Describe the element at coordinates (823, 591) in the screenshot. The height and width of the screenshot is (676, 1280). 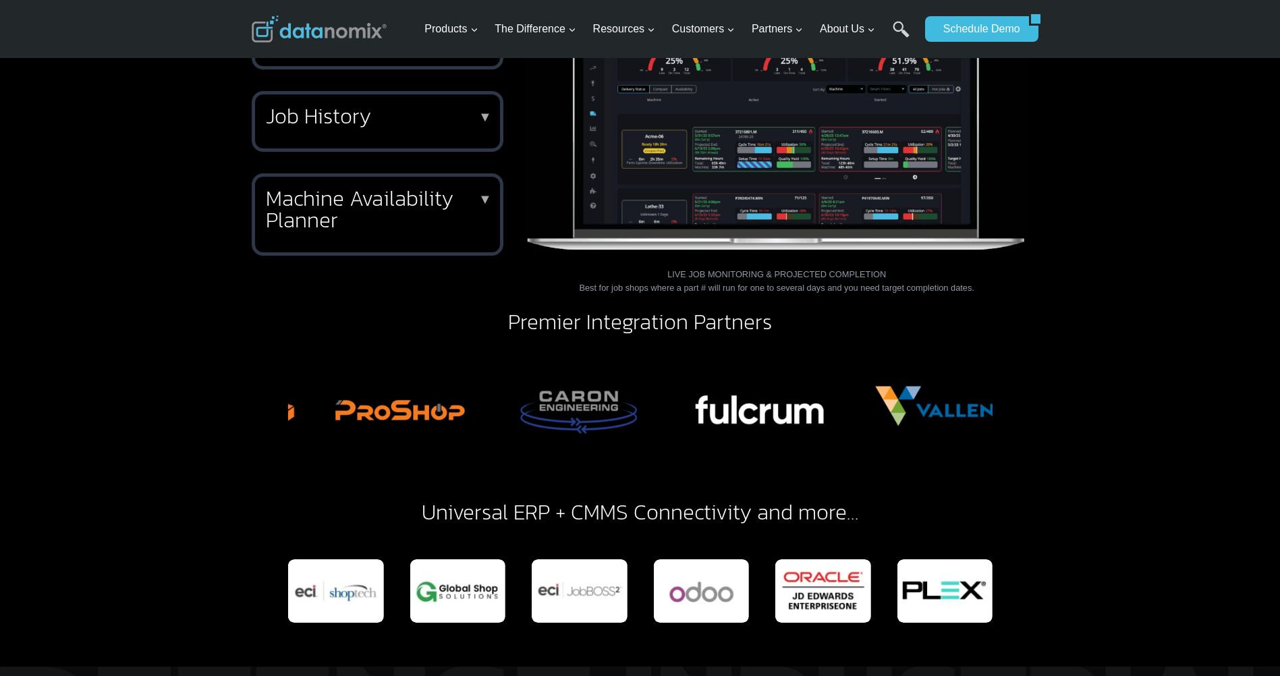
I see `img: Datanomix Production Monitoring Connects with Oracle JD Edwards` at that location.